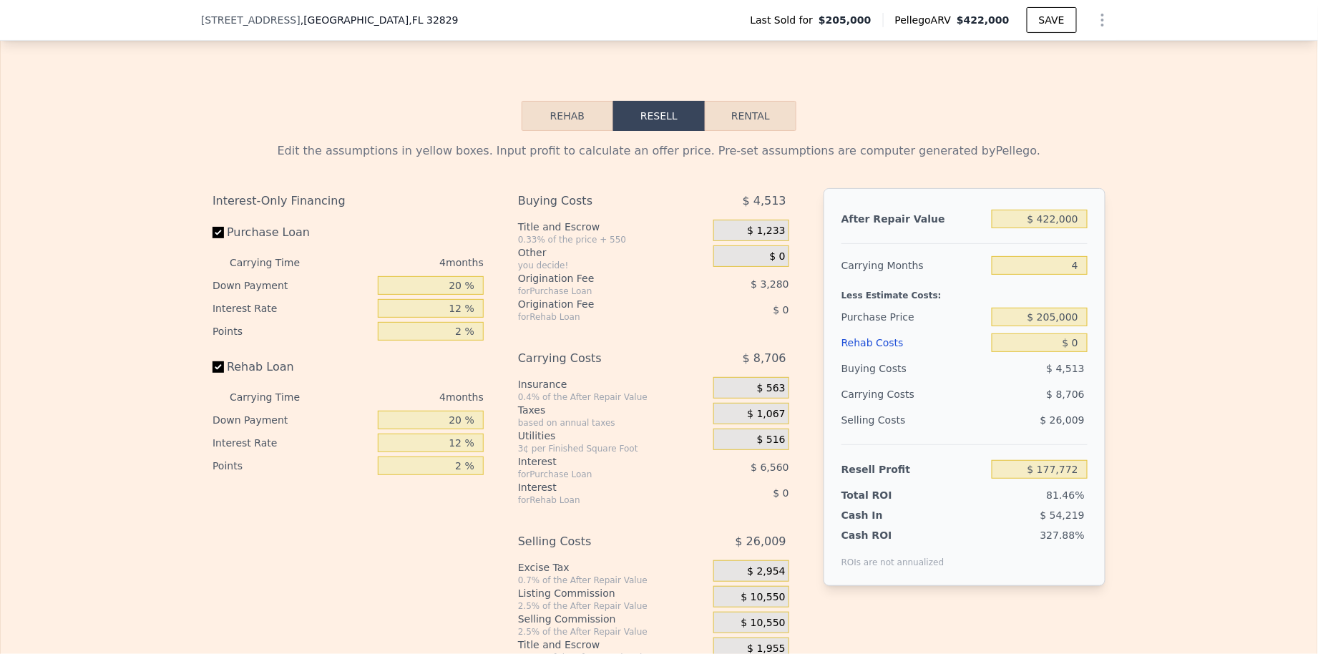  What do you see at coordinates (886, 495) in the screenshot?
I see `div: Total ROI` at bounding box center [886, 495].